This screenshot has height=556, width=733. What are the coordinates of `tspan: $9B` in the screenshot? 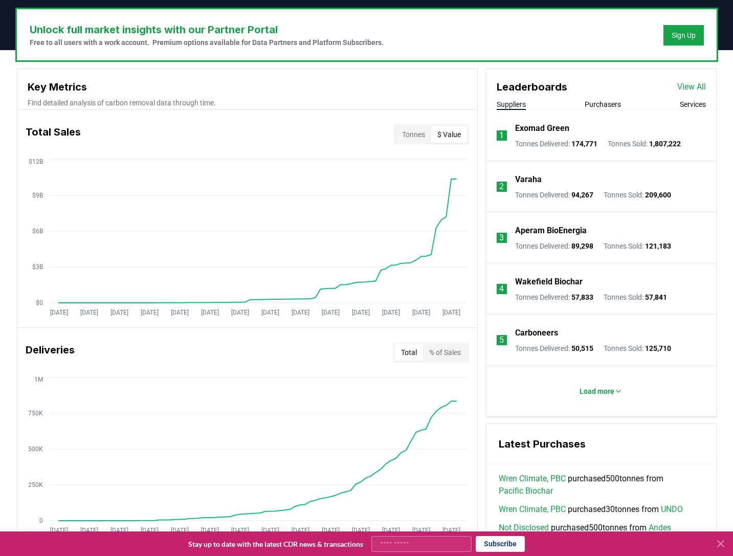 It's located at (37, 195).